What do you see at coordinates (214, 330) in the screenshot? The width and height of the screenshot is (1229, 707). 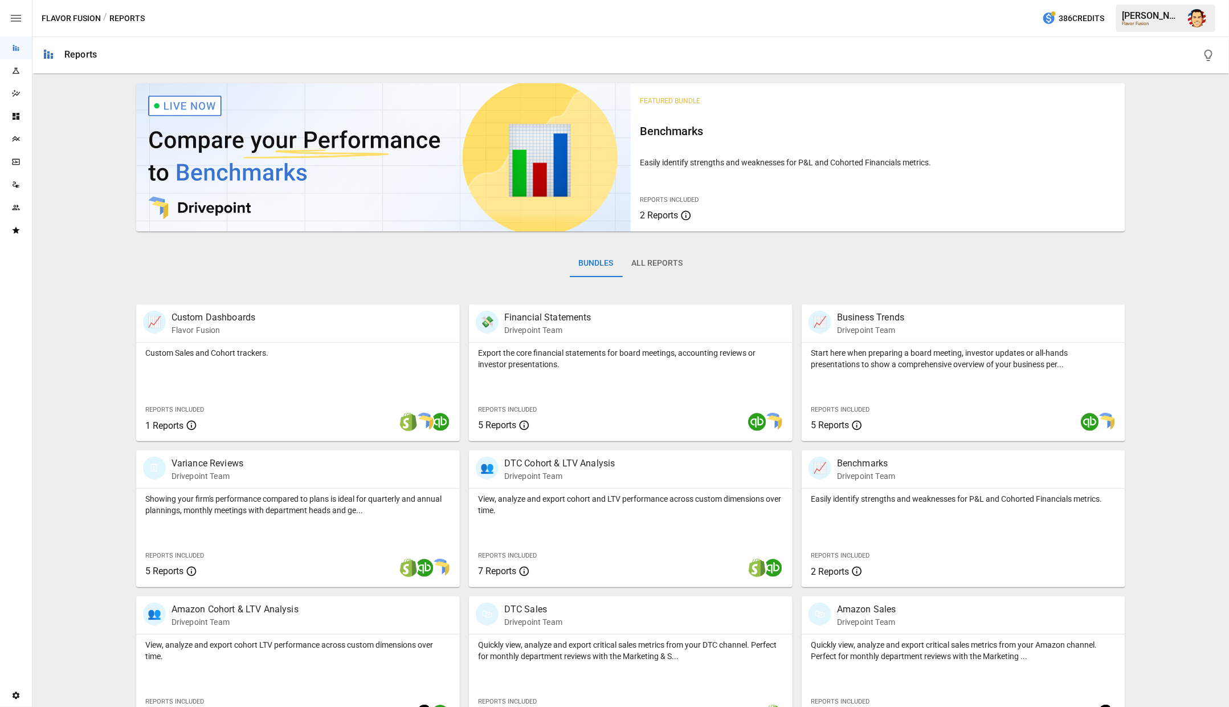 I see `p: Flavor Fusion` at bounding box center [214, 330].